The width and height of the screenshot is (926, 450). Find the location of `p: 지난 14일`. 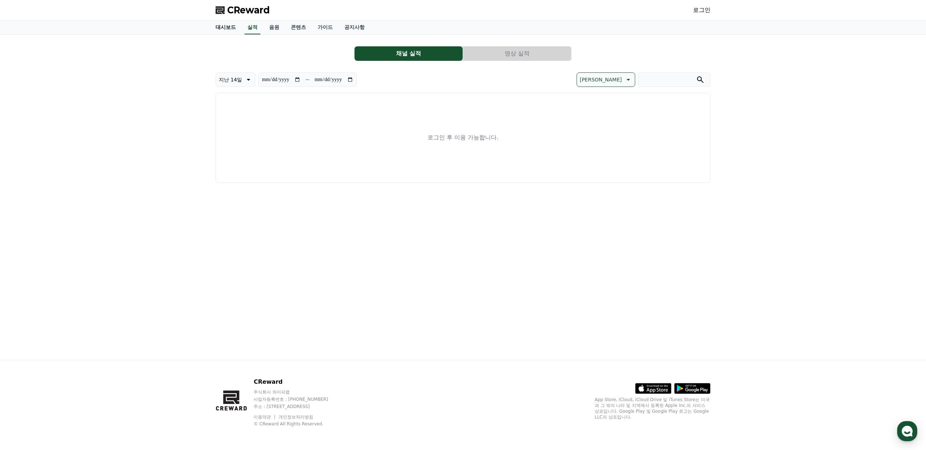

p: 지난 14일 is located at coordinates (230, 80).